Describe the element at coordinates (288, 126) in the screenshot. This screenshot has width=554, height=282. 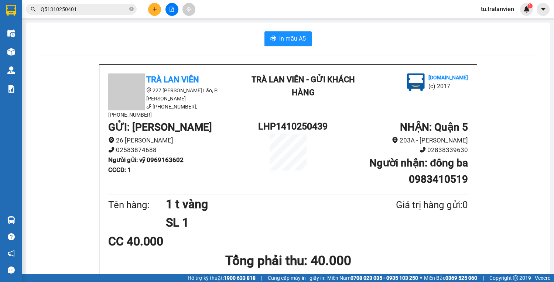
I see `h1: LHP1410250439` at that location.